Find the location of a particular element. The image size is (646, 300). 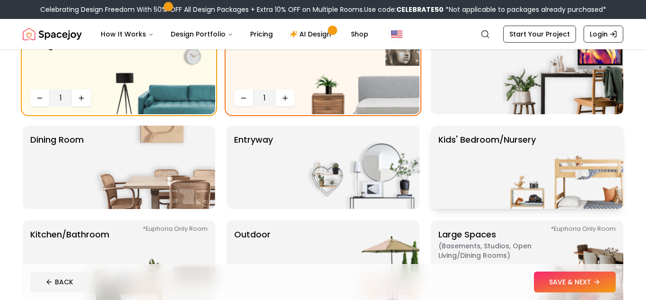

button: Design Portfolio is located at coordinates (202, 34).